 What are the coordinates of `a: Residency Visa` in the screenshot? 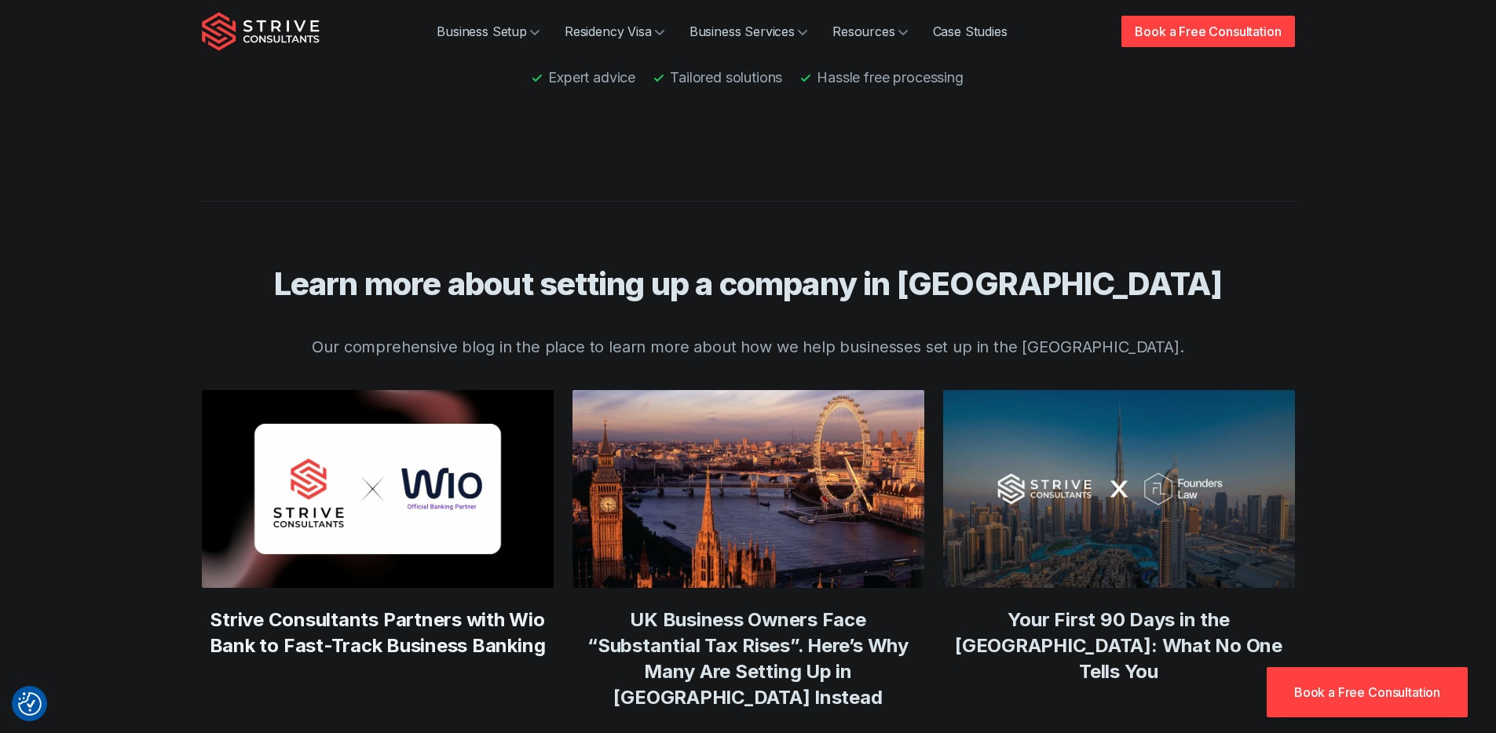 It's located at (614, 31).